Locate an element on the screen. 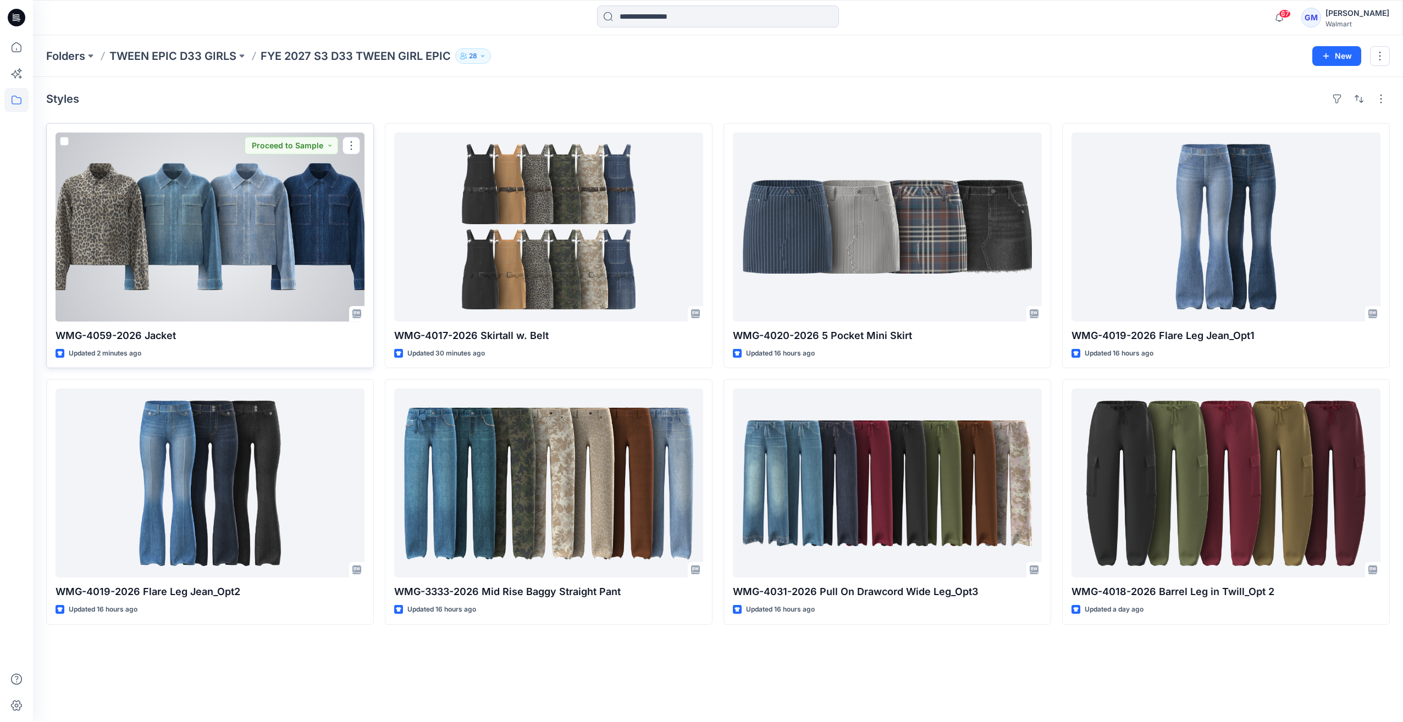 Image resolution: width=1403 pixels, height=722 pixels. p: WMG-4020-2026 5 Pocket Mini Skirt is located at coordinates (887, 336).